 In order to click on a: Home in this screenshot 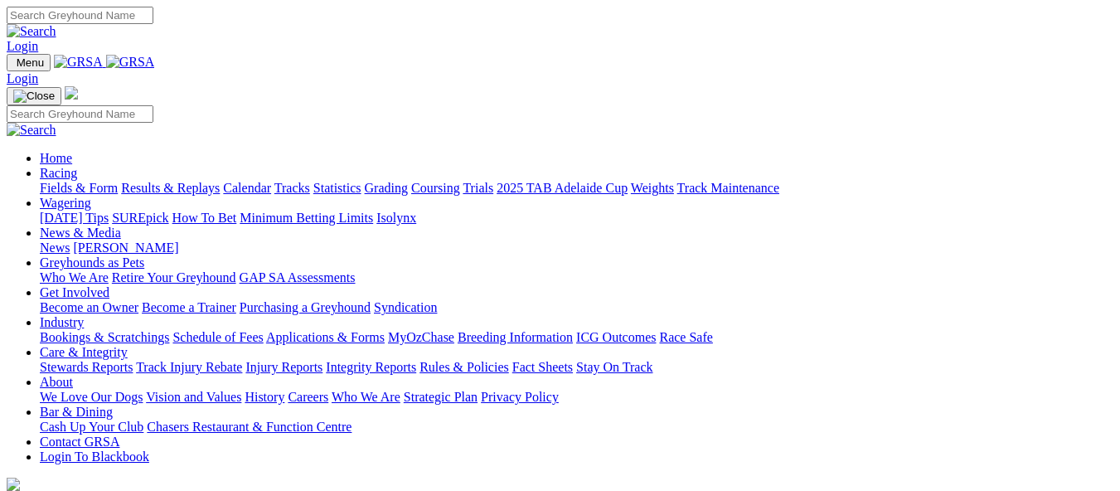, I will do `click(56, 157)`.